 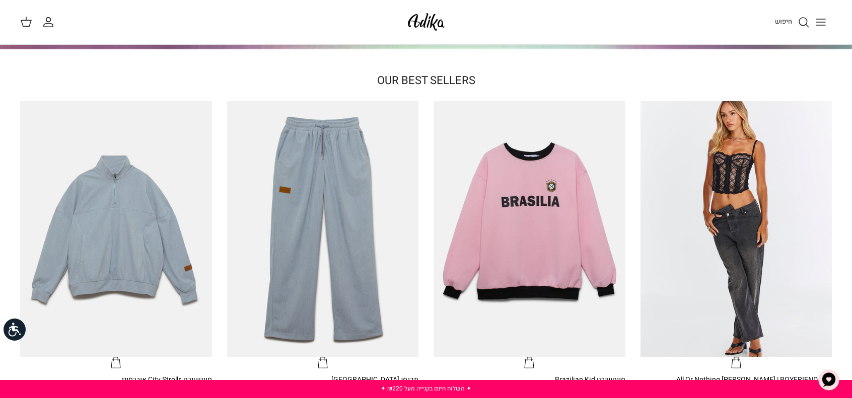 I want to click on div: סווטשירט City Strolls אוברסייז, so click(x=116, y=380).